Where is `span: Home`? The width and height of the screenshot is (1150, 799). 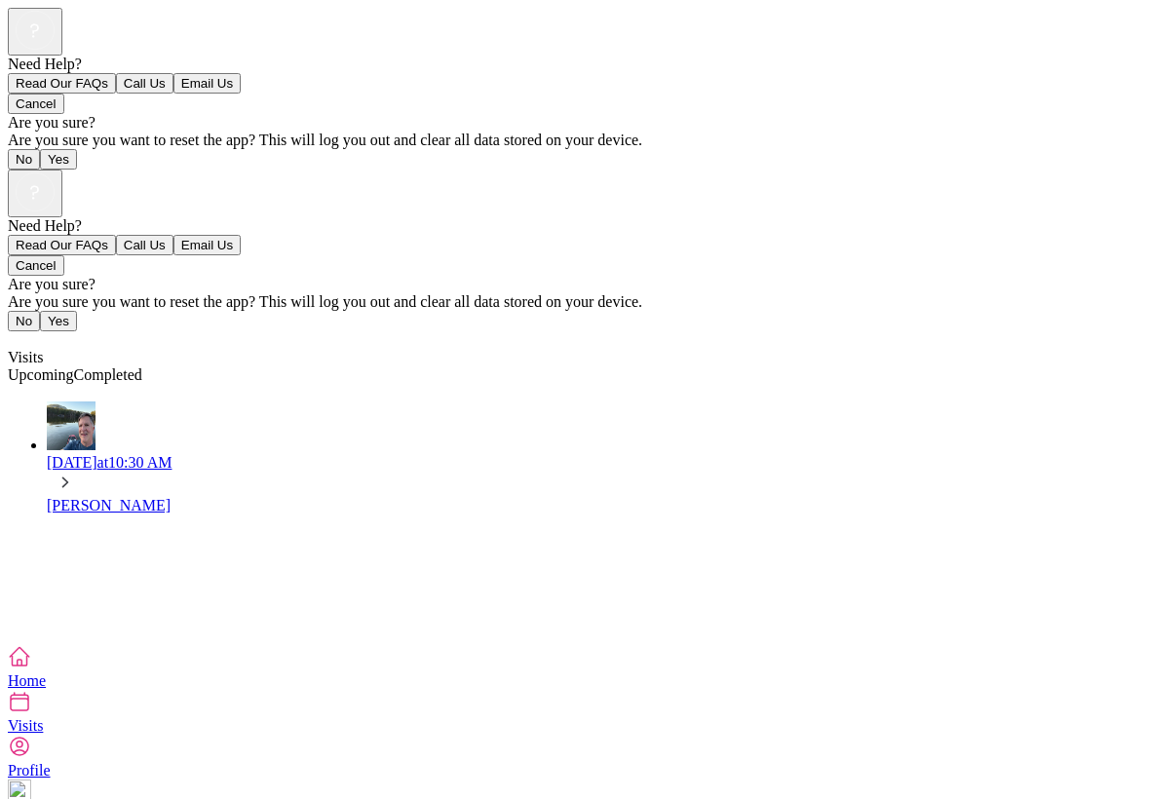
span: Home is located at coordinates (26, 680).